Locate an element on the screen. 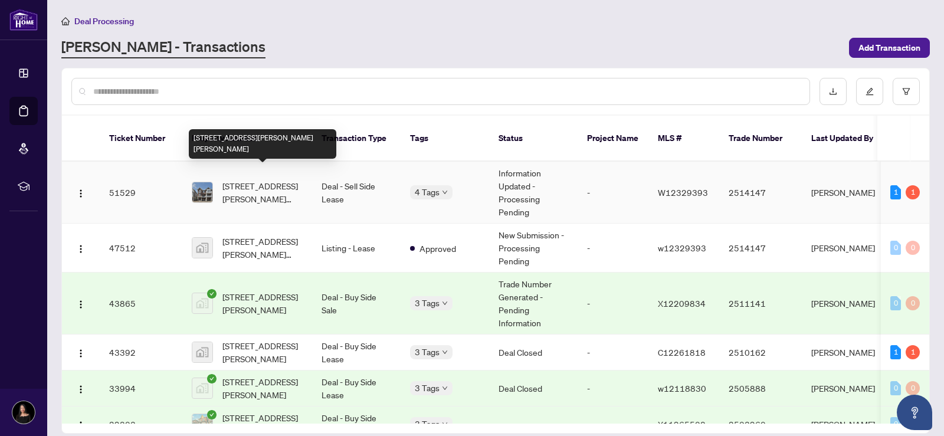 Image resolution: width=944 pixels, height=436 pixels. td: New Submission - Processing Pending is located at coordinates (534, 248).